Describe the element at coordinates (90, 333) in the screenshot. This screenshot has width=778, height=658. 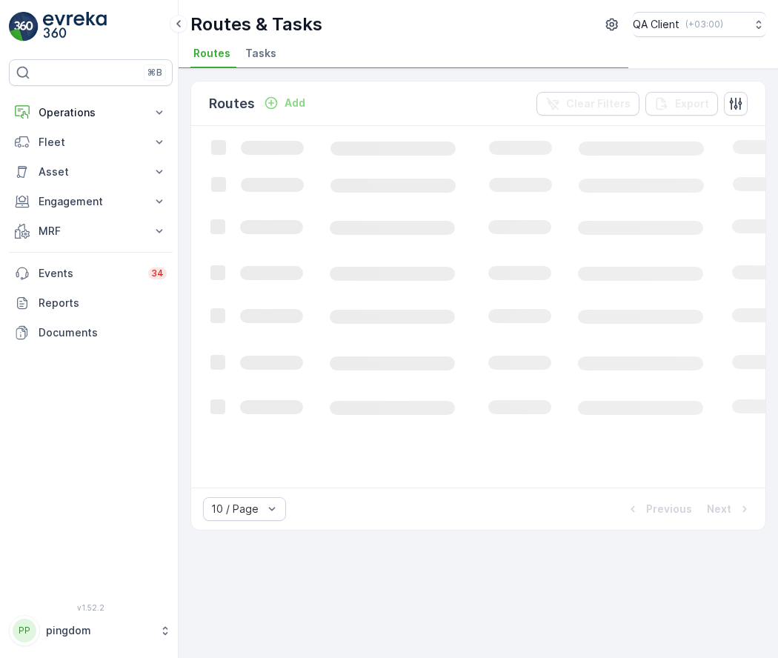
I see `a: Documents` at that location.